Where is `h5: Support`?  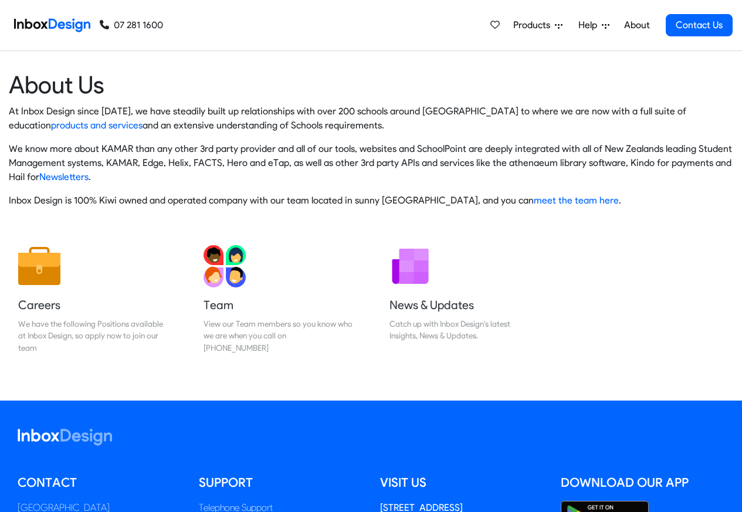 h5: Support is located at coordinates (280, 483).